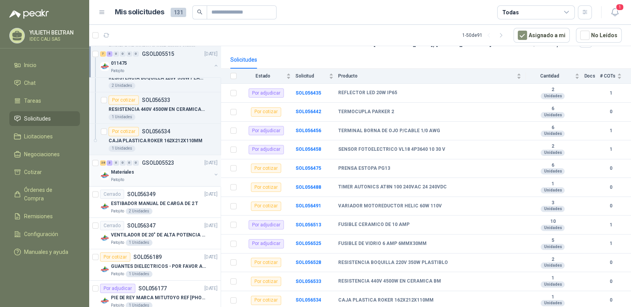 The width and height of the screenshot is (631, 307). Describe the element at coordinates (45, 83) in the screenshot. I see `a: Chat` at that location.